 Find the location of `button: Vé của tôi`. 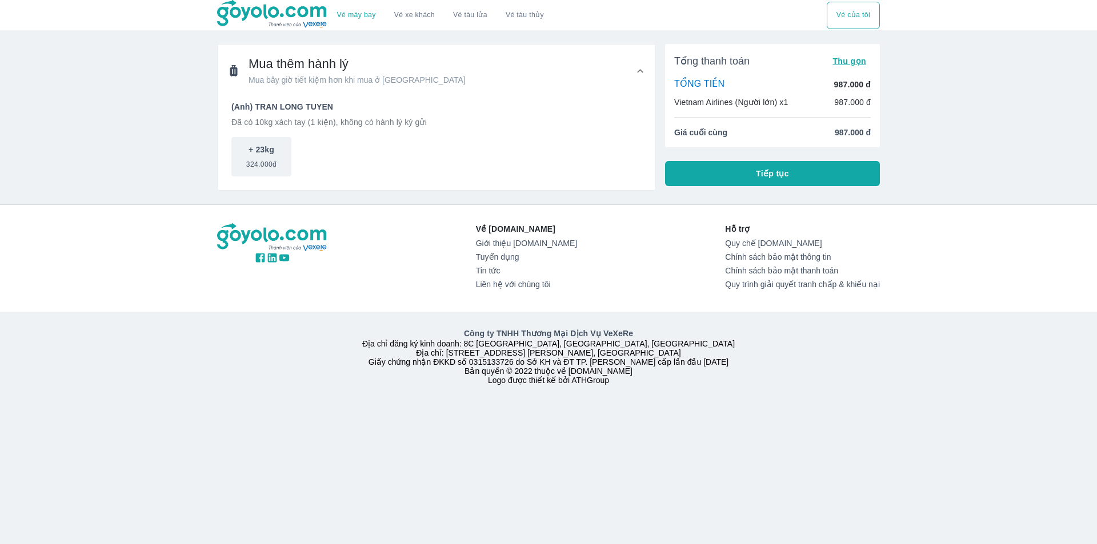

button: Vé của tôi is located at coordinates (853, 15).